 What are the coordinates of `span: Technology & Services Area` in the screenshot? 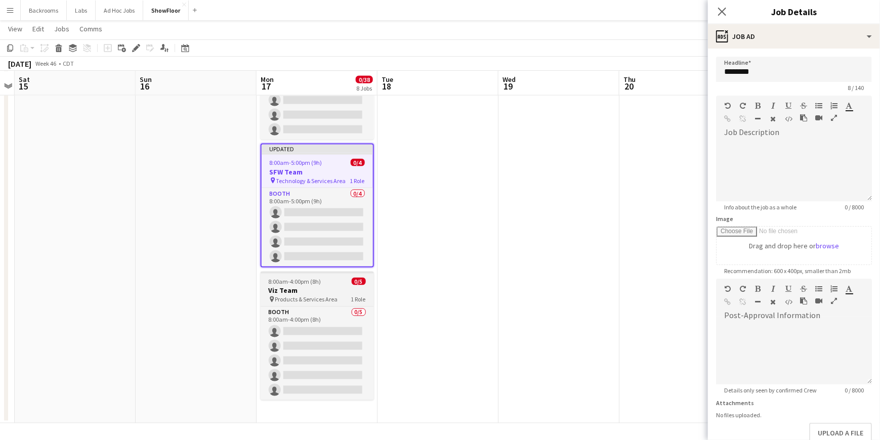 It's located at (311, 181).